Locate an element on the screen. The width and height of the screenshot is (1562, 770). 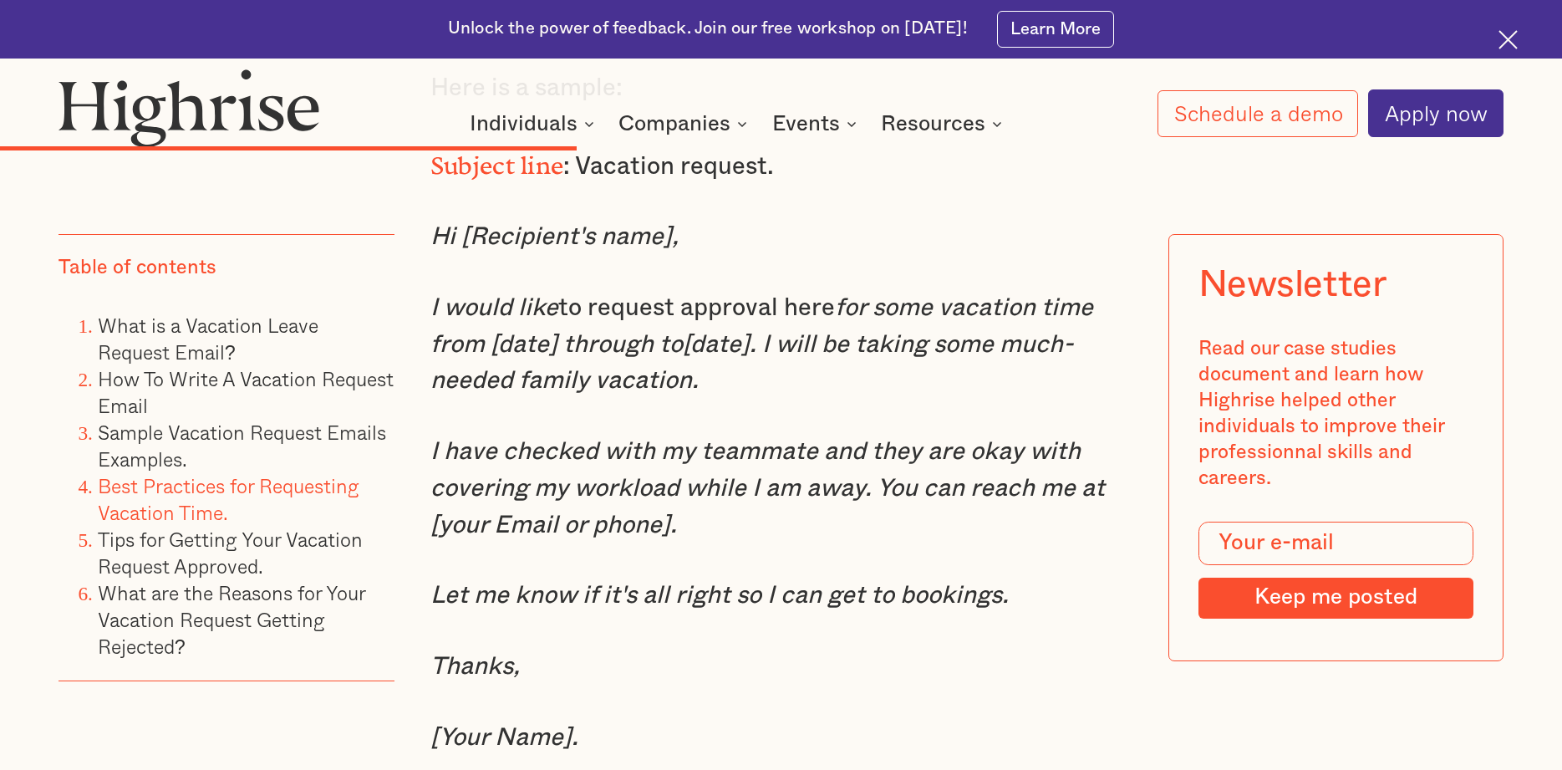
a: What is a Vacation Leave Request Email? is located at coordinates (208, 338).